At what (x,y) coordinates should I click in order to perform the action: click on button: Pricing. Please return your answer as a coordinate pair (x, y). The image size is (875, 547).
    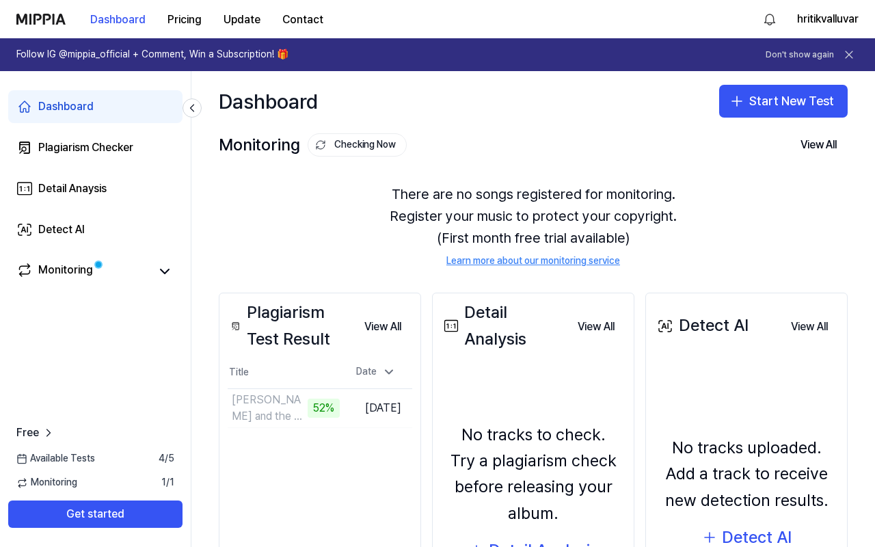
    Looking at the image, I should click on (185, 20).